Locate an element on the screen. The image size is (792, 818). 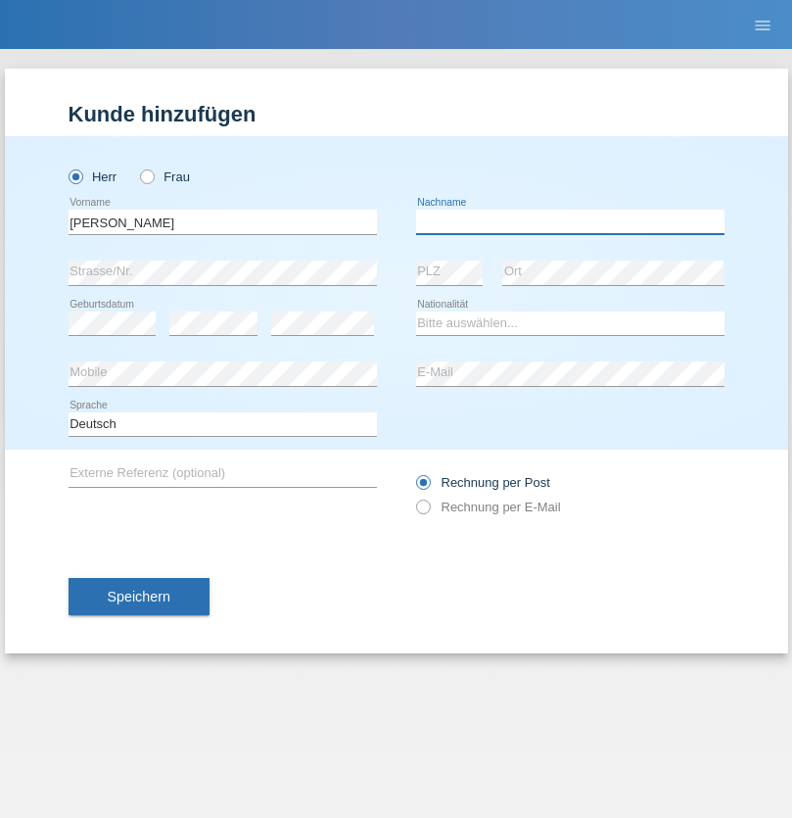
label: Herr is located at coordinates (93, 176).